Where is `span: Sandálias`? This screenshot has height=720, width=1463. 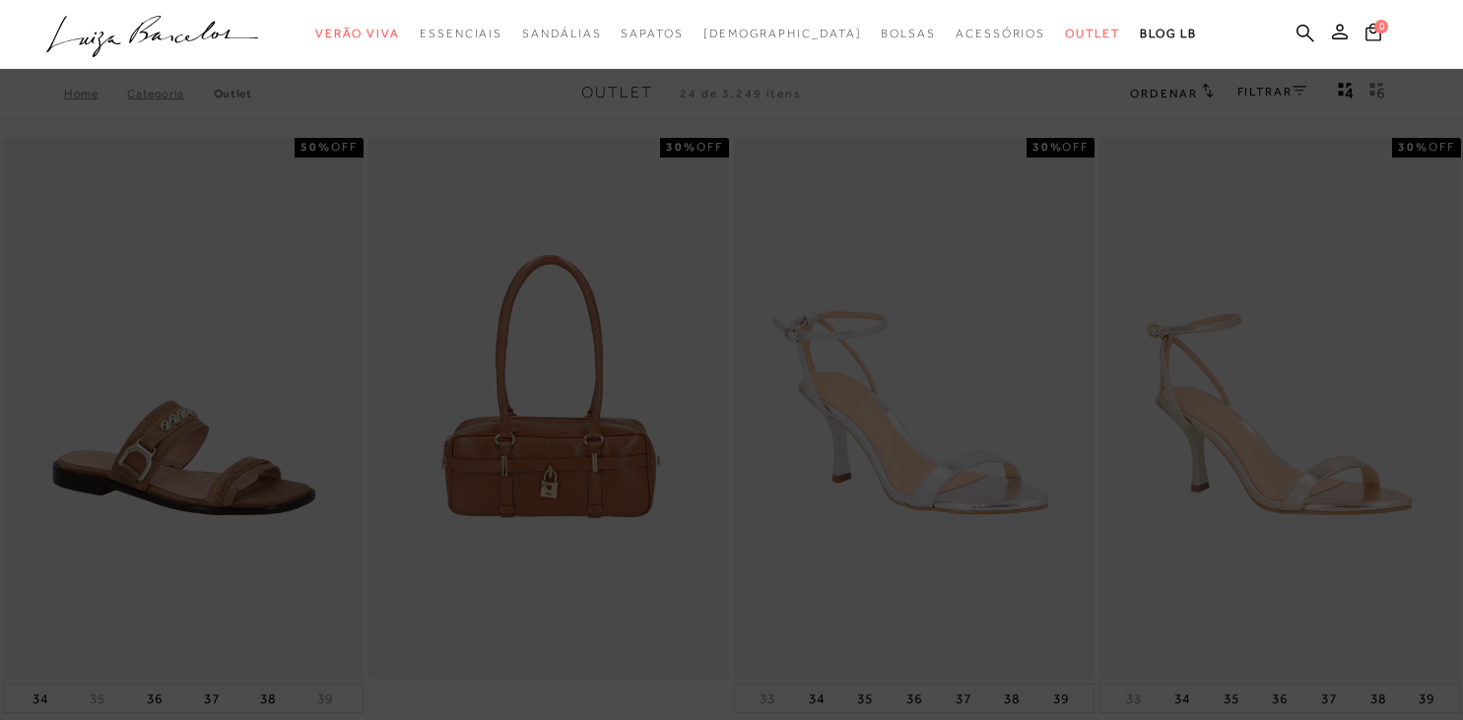
span: Sandálias is located at coordinates (562, 33).